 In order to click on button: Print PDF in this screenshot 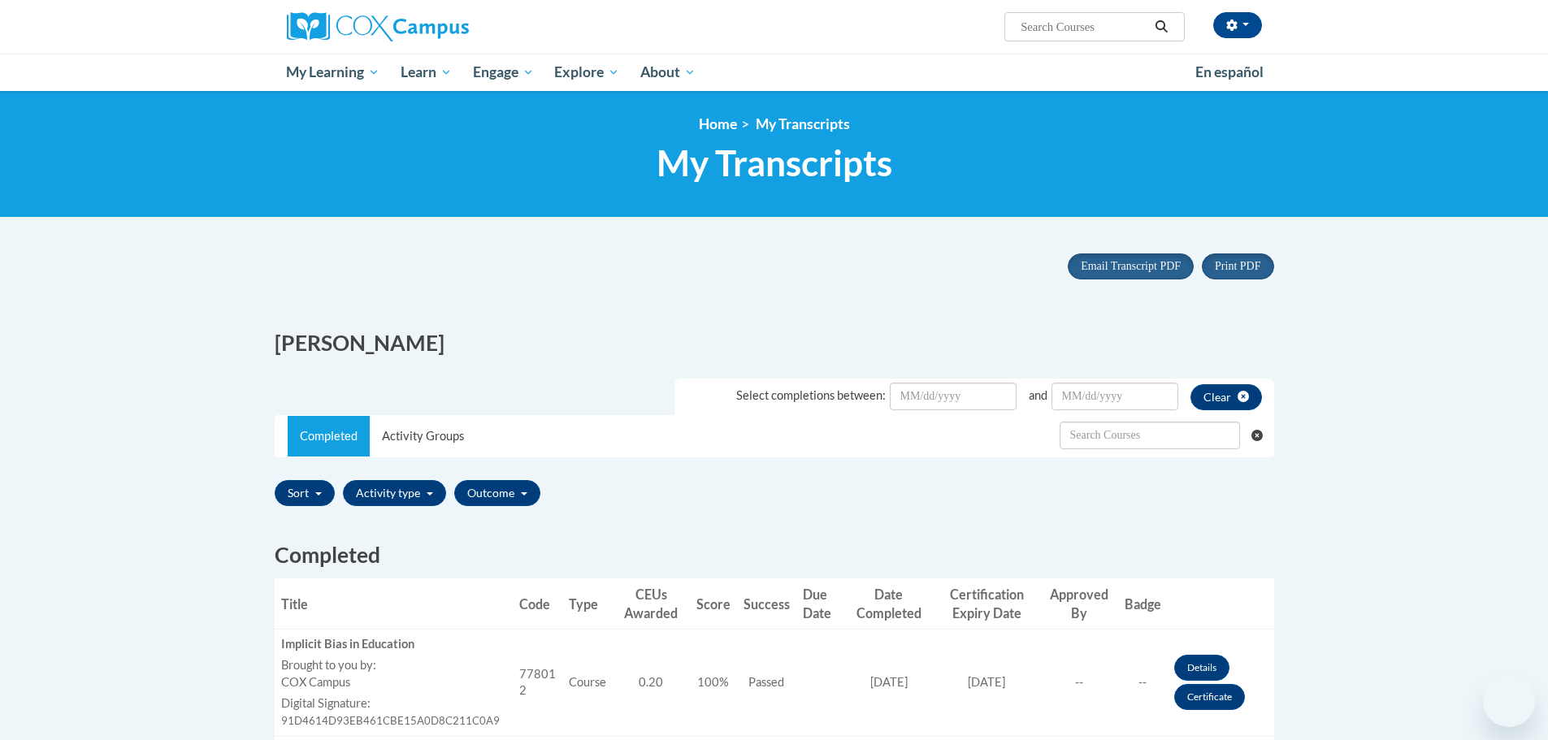, I will do `click(1237, 266)`.